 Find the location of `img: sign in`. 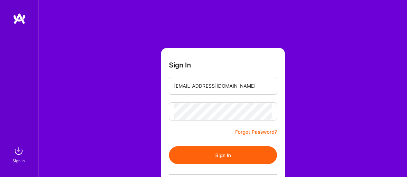

img: sign in is located at coordinates (19, 151).